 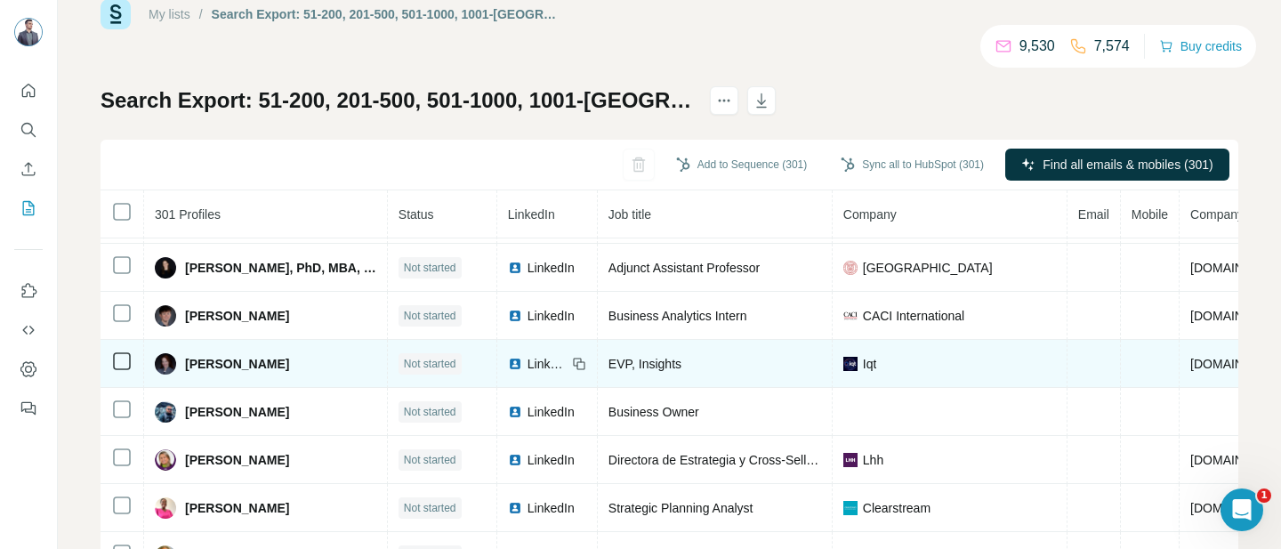 What do you see at coordinates (684, 268) in the screenshot?
I see `span: Adjunct Assistant Professor` at bounding box center [684, 268].